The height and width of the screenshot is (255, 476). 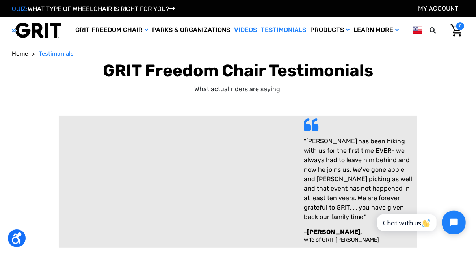 What do you see at coordinates (246, 30) in the screenshot?
I see `a: Videos` at bounding box center [246, 30].